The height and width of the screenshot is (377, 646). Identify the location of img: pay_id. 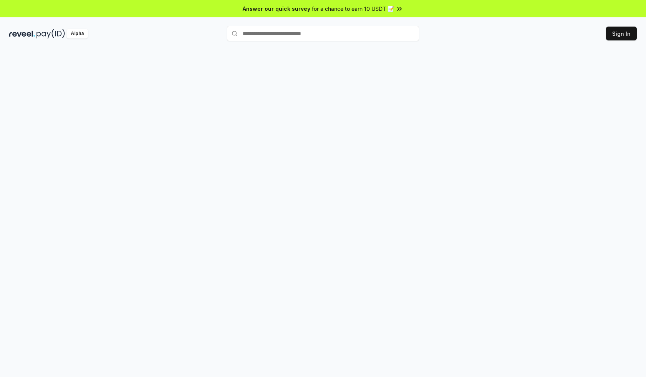
(51, 33).